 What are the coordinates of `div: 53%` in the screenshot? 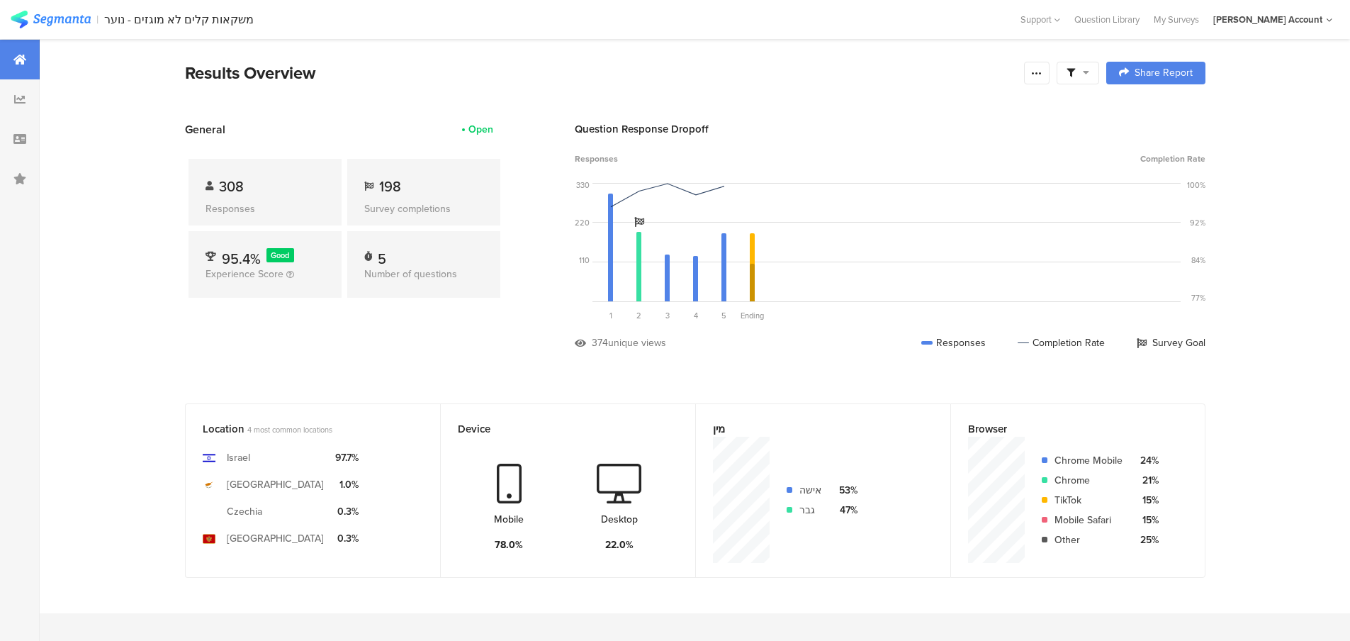 It's located at (845, 490).